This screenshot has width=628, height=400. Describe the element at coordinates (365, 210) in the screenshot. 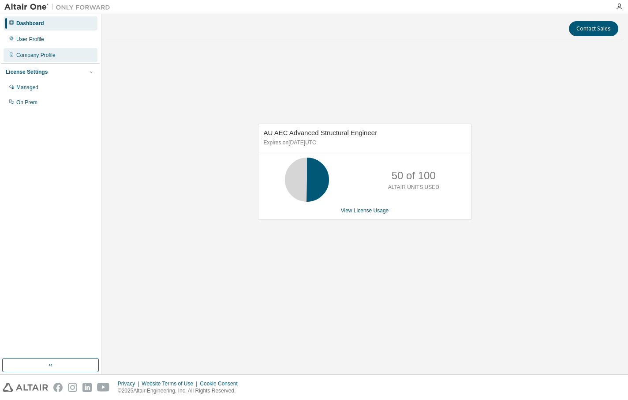

I see `a: View License Usage` at that location.